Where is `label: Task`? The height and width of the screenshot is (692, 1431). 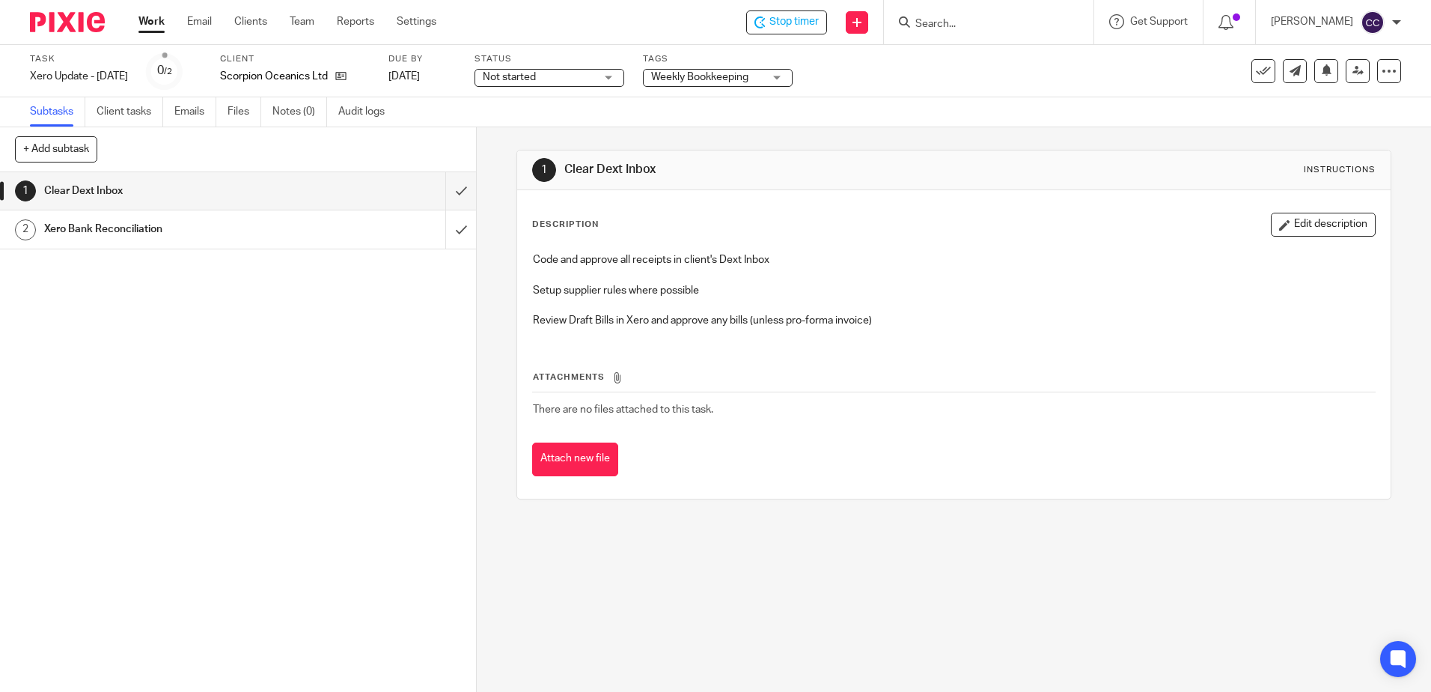 label: Task is located at coordinates (79, 59).